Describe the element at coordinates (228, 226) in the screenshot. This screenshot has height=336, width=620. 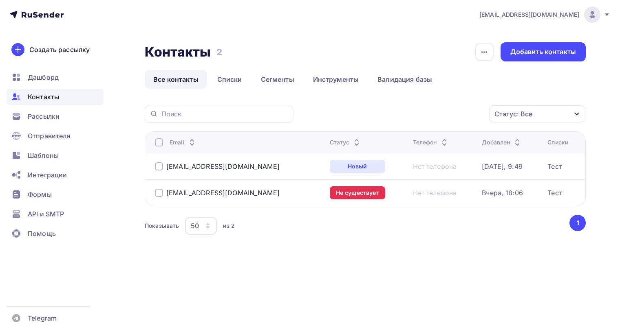
I see `div: из 2` at that location.